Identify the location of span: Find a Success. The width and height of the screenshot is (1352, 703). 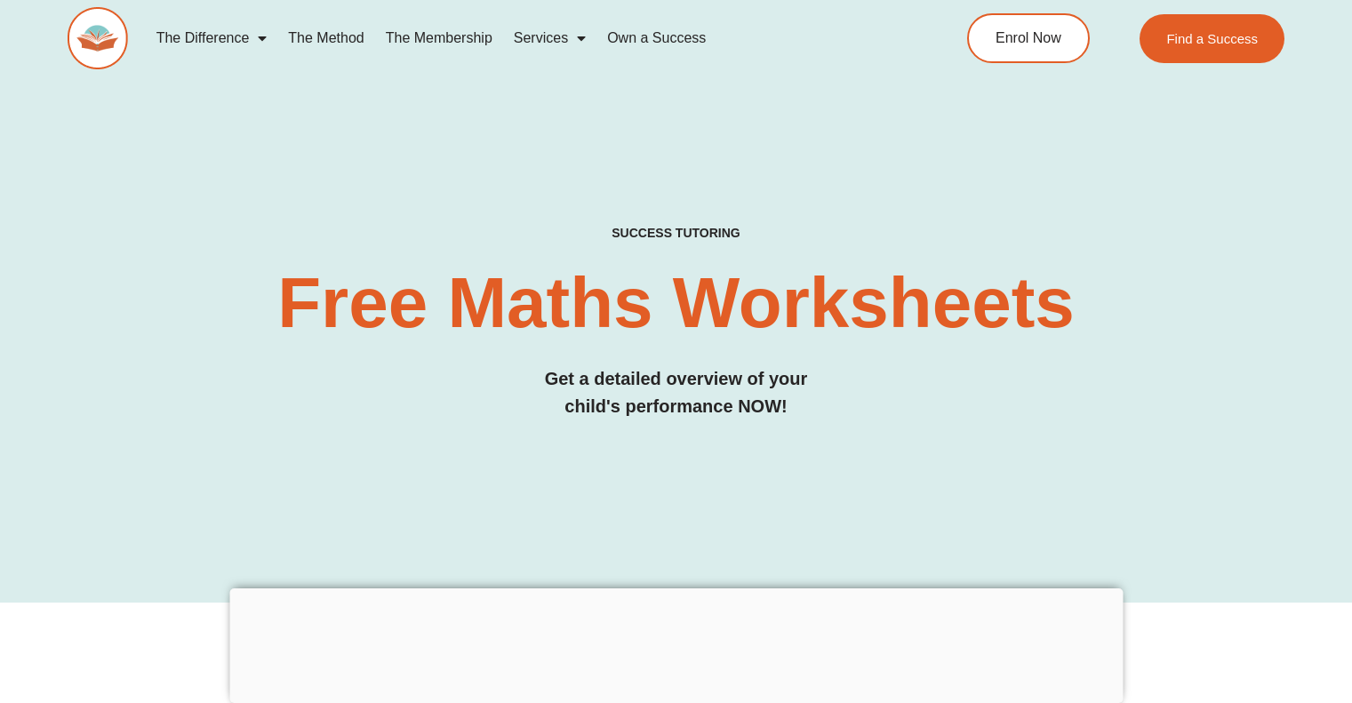
(1211, 38).